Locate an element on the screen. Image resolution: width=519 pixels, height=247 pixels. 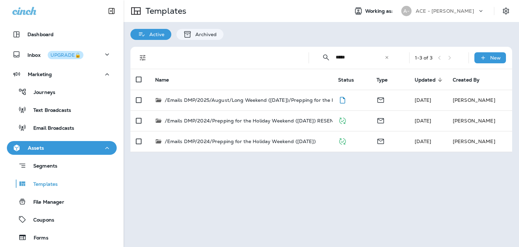
button: Collapse Sidebar is located at coordinates (112, 11).